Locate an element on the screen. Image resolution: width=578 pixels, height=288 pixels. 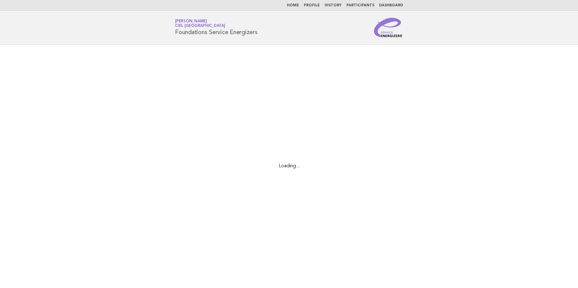
a: Dashboard is located at coordinates (391, 5).